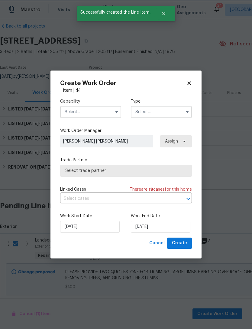  Describe the element at coordinates (115, 12) in the screenshot. I see `span: Successfully created the Line Item.` at that location.